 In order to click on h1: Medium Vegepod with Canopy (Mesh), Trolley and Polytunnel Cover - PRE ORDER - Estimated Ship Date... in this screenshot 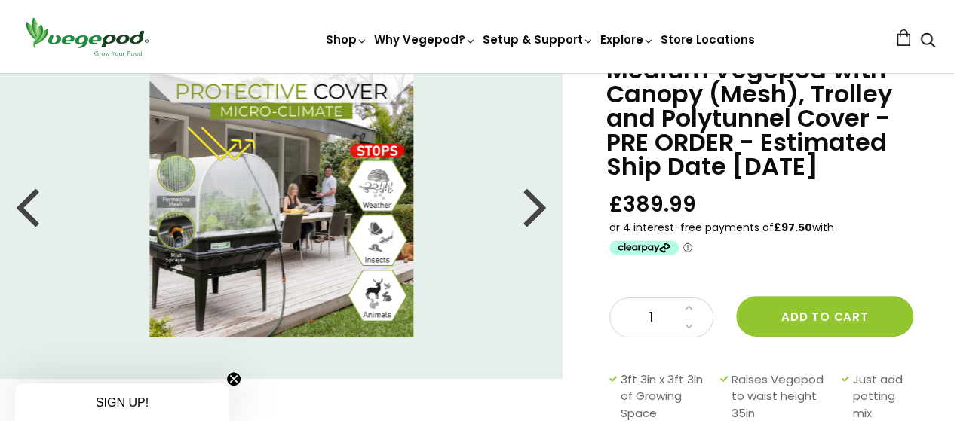, I will do `click(761, 118)`.